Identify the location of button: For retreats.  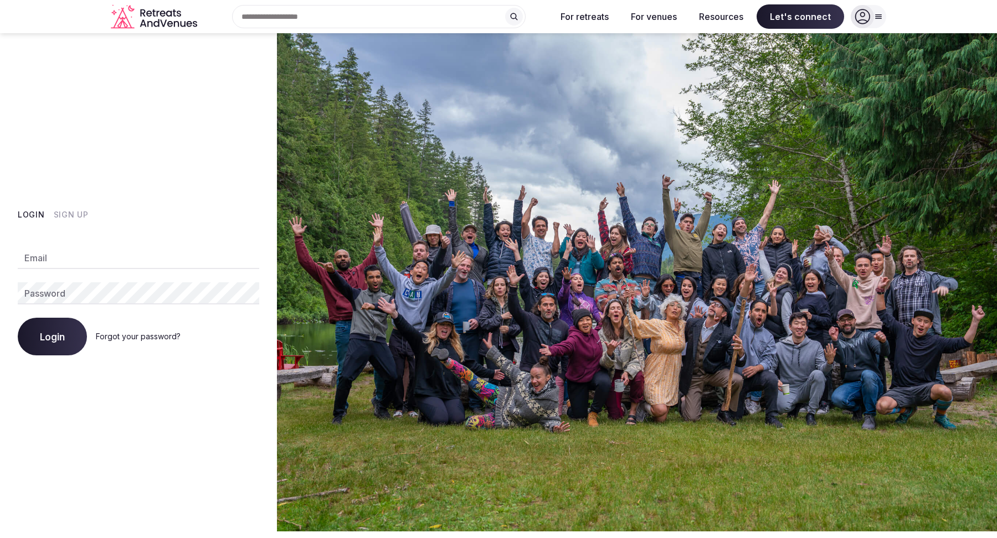
(584, 17).